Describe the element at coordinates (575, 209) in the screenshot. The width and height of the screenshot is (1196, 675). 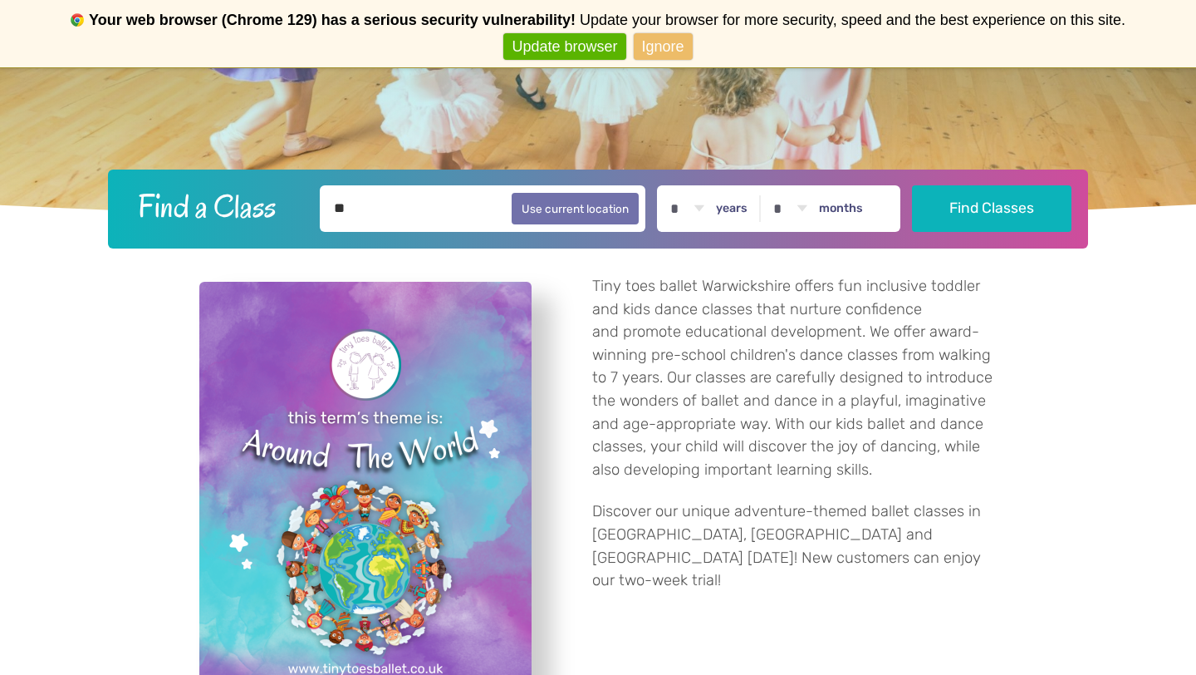
I see `button: Use current location` at that location.